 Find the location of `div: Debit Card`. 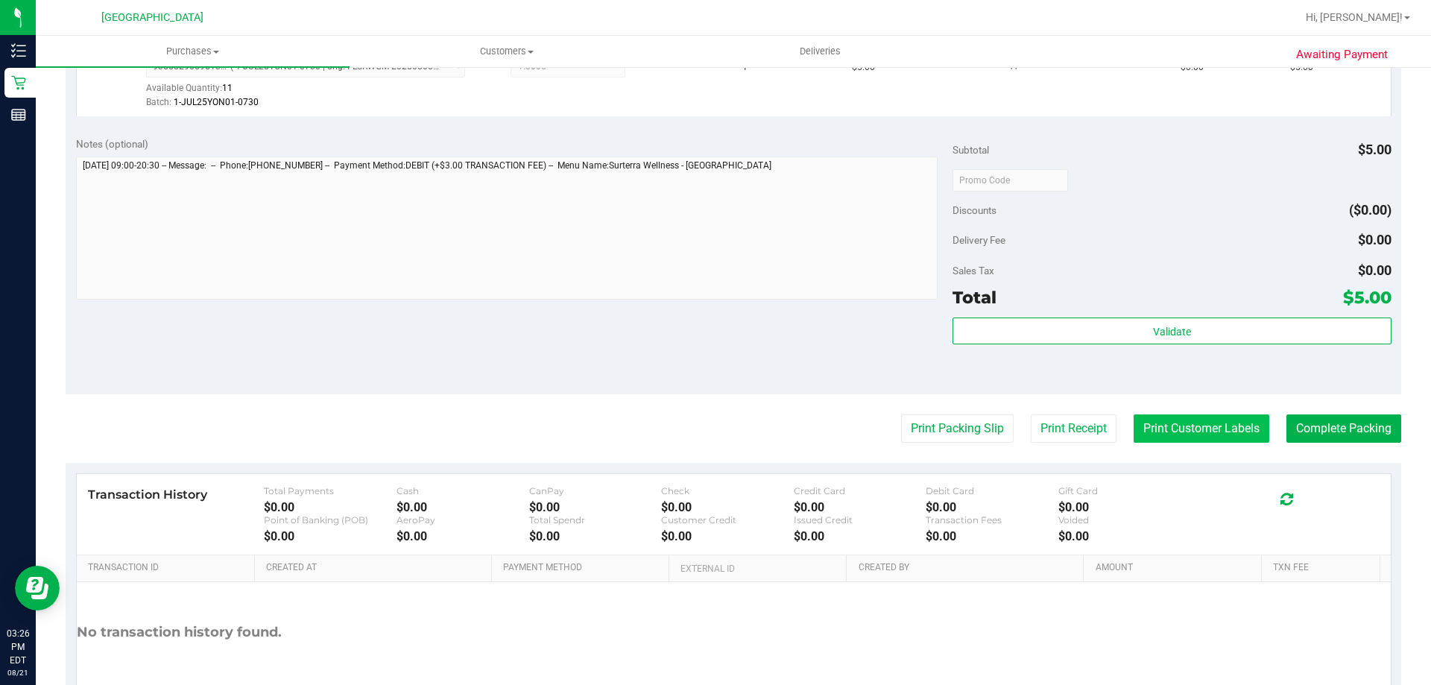

div: Debit Card is located at coordinates (992, 490).